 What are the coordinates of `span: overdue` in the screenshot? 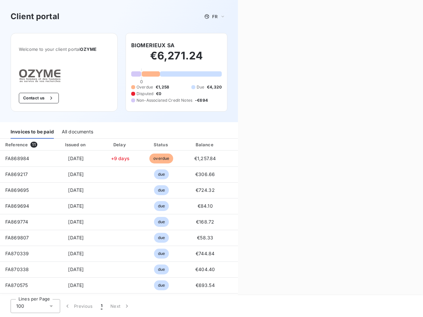 It's located at (161, 159).